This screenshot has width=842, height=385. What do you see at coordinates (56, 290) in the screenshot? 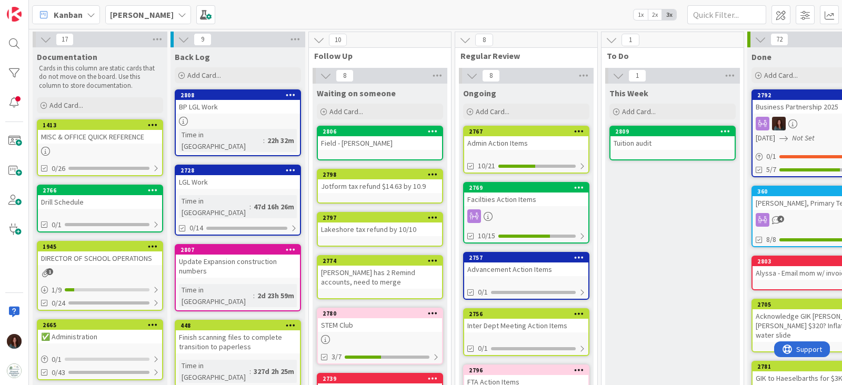
I see `span: 1 / 9` at bounding box center [56, 290].